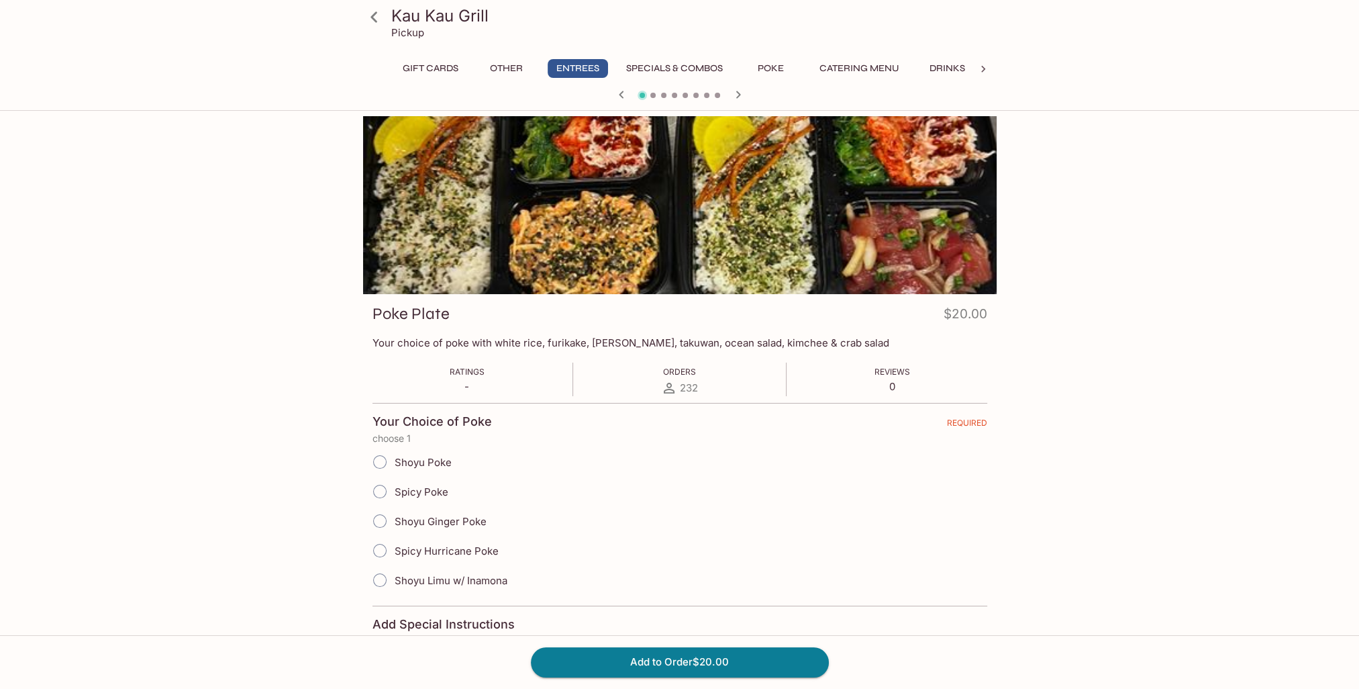  I want to click on h4: $20.00, so click(965, 316).